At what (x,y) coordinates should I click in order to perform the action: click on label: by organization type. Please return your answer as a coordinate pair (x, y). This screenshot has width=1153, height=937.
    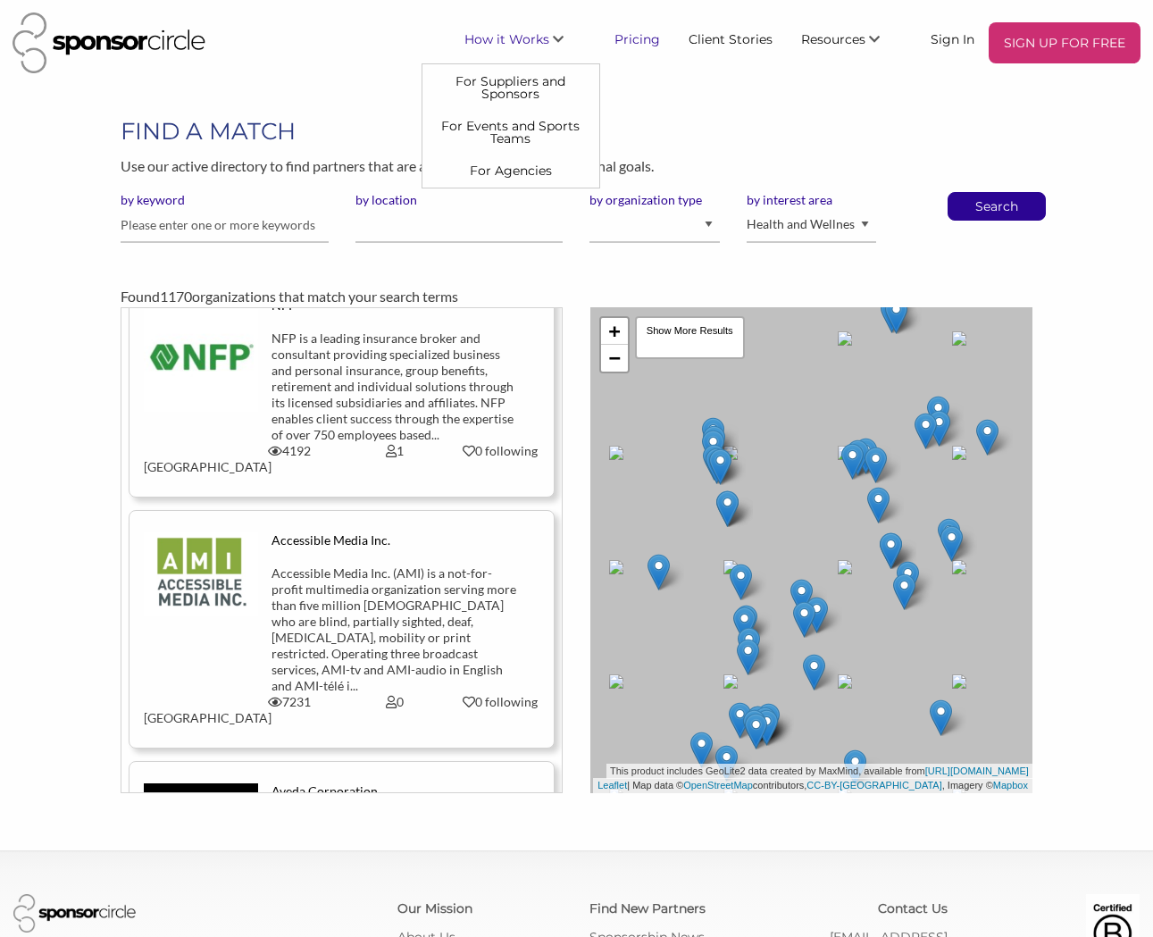
    Looking at the image, I should click on (654, 200).